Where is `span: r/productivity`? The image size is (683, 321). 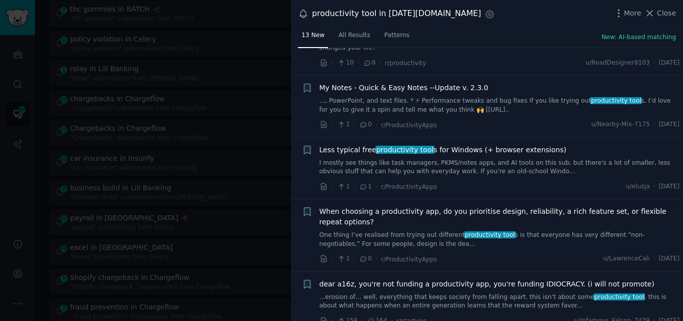
span: r/productivity is located at coordinates (406, 63).